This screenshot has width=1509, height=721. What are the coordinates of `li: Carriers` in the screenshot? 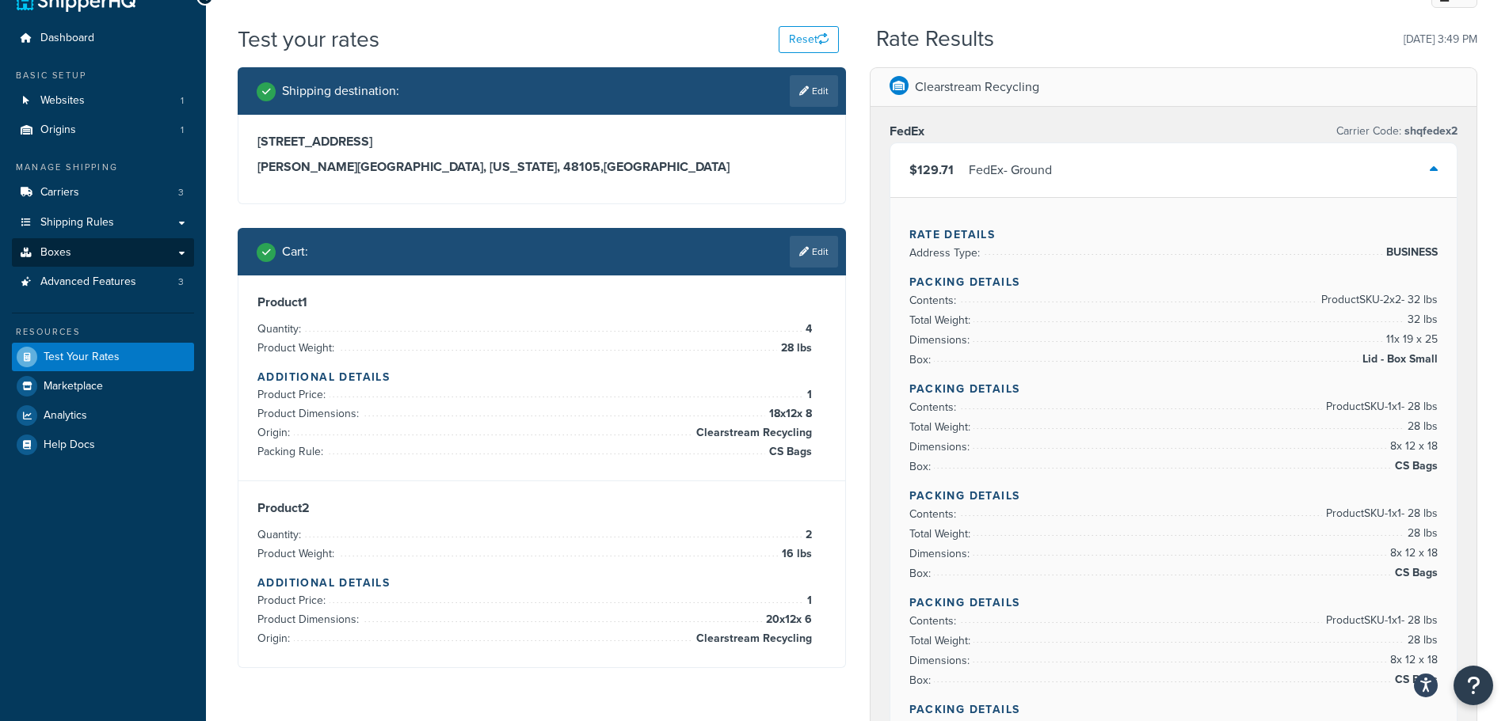 It's located at (103, 192).